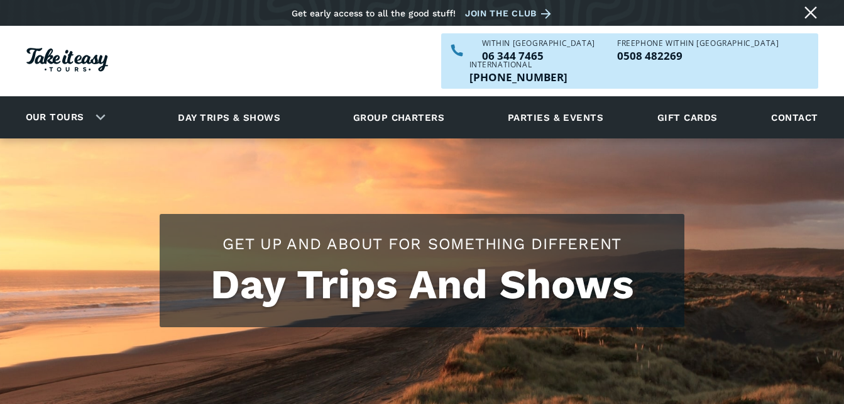  Describe the element at coordinates (422, 284) in the screenshot. I see `h1: Day Trips And Shows` at that location.